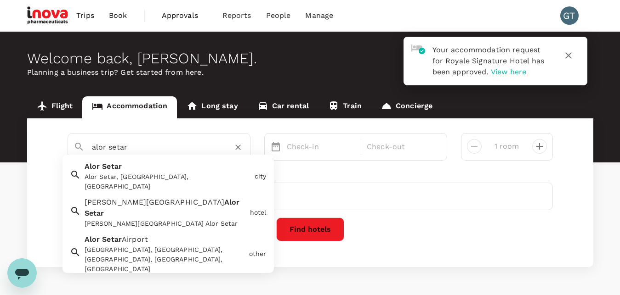 The image size is (620, 295). I want to click on p: Check-in, so click(321, 147).